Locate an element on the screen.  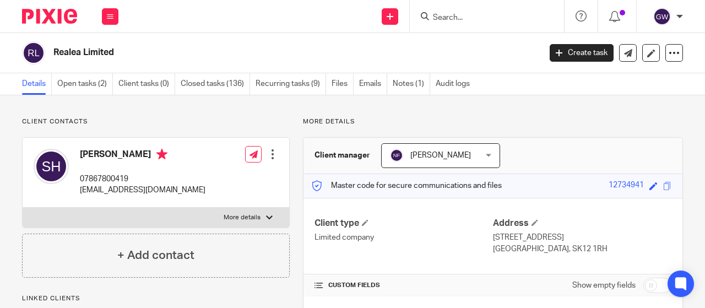
a: Emails is located at coordinates (373, 84).